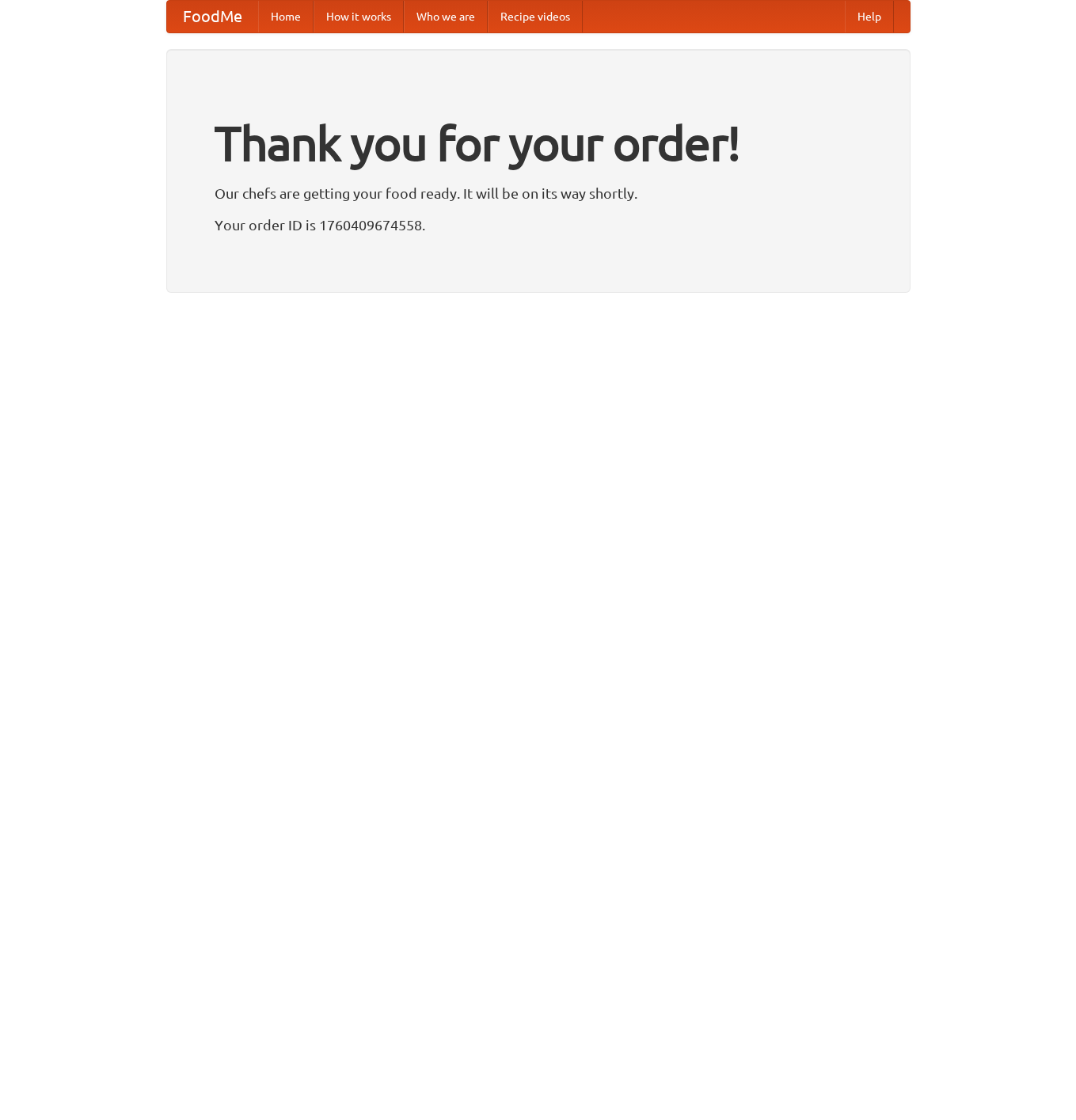  I want to click on p: Our chefs are getting your food ready. It will be on its way shortly., so click(539, 193).